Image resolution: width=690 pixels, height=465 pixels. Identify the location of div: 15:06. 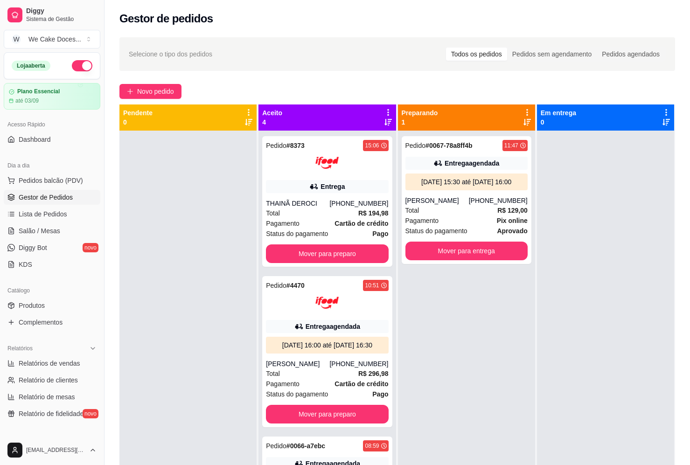
(372, 146).